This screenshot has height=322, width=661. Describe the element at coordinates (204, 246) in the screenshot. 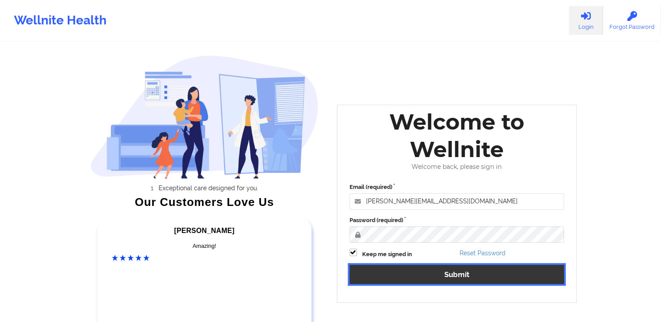

I see `div: Amazing!` at that location.